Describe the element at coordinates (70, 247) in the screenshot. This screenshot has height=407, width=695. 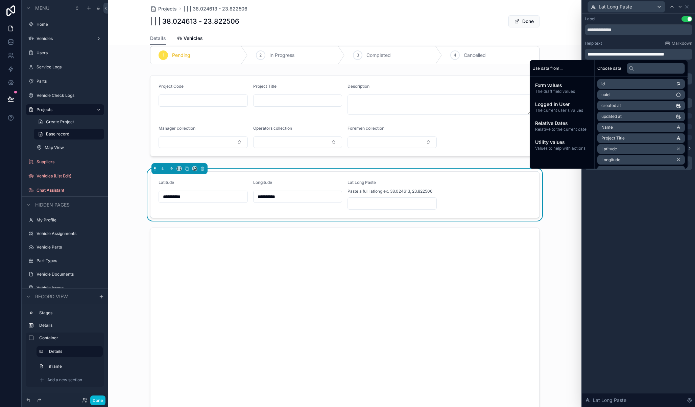
I see `label: Vehicle Parts` at that location.